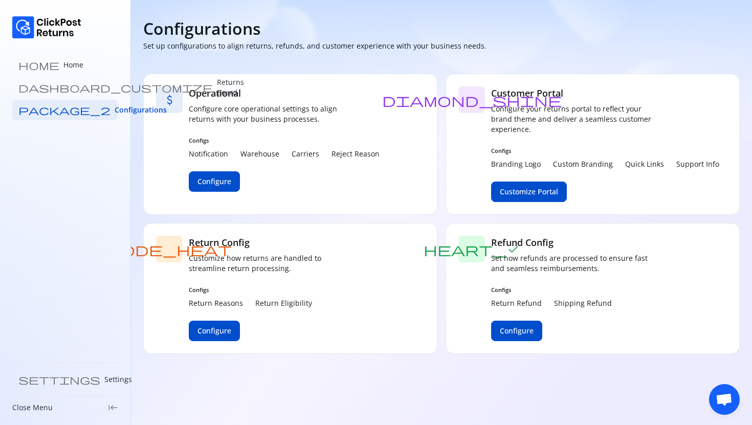 The width and height of the screenshot is (752, 425). I want to click on span: attach_money, so click(169, 100).